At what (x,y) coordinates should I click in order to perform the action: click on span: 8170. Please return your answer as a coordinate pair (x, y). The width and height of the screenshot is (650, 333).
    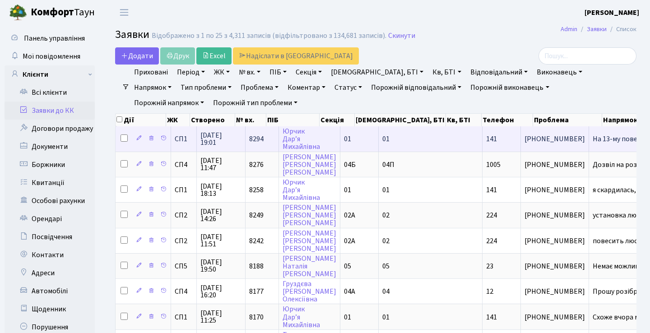
    Looking at the image, I should click on (256, 317).